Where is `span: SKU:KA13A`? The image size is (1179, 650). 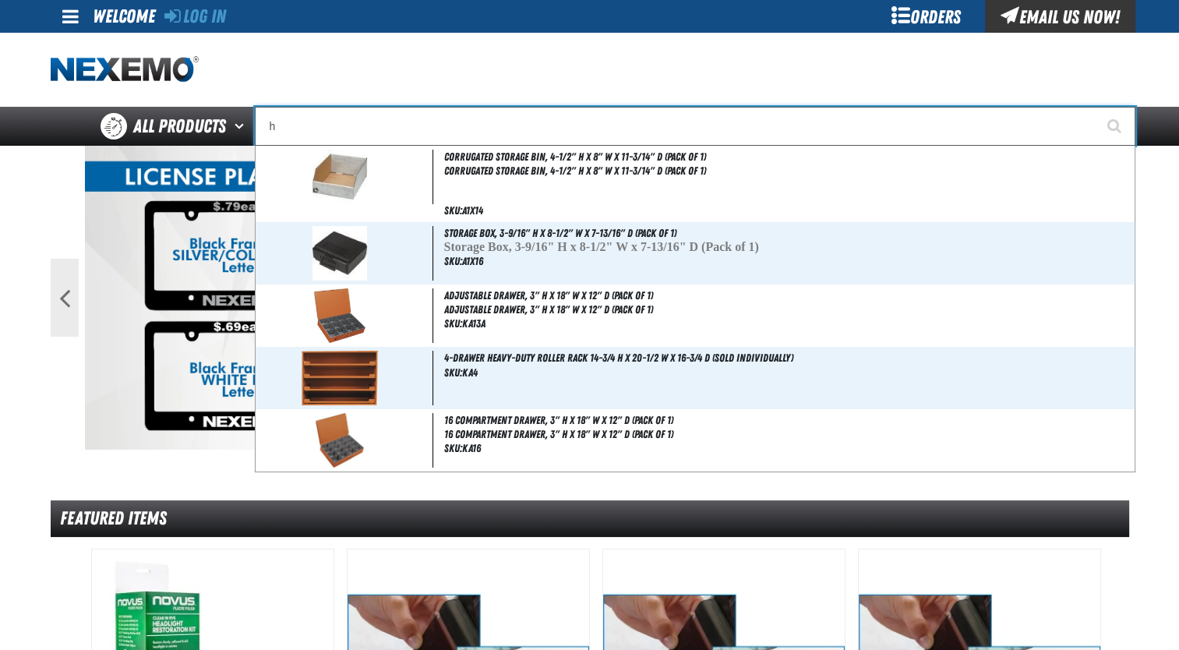 span: SKU:KA13A is located at coordinates (464, 323).